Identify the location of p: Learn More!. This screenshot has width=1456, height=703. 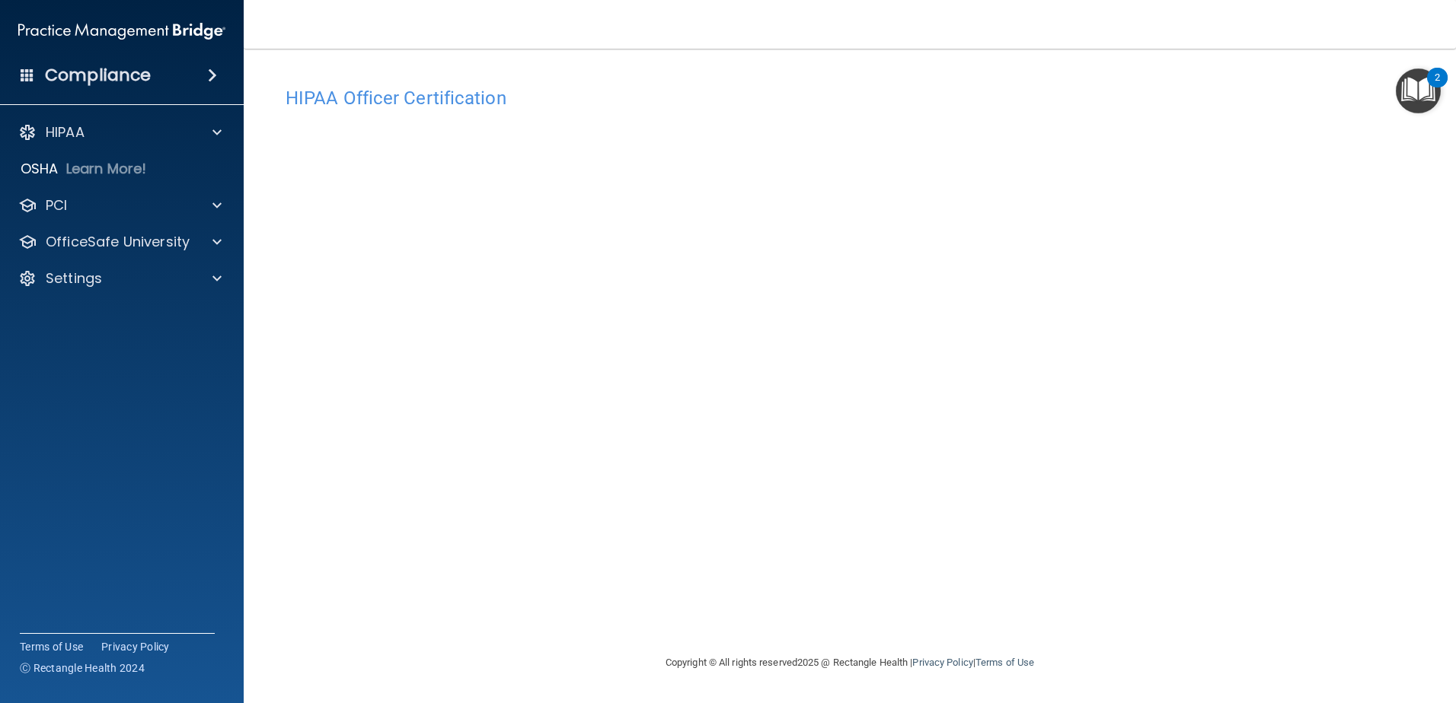
(107, 169).